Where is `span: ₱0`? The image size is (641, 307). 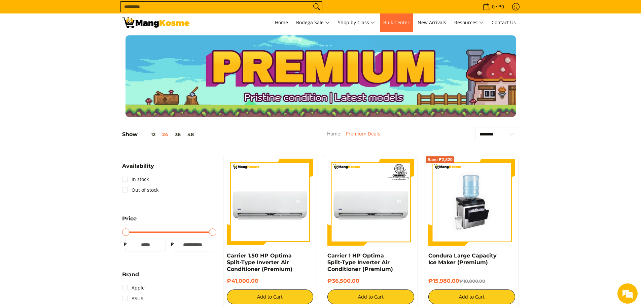
span: ₱0 is located at coordinates (501, 7).